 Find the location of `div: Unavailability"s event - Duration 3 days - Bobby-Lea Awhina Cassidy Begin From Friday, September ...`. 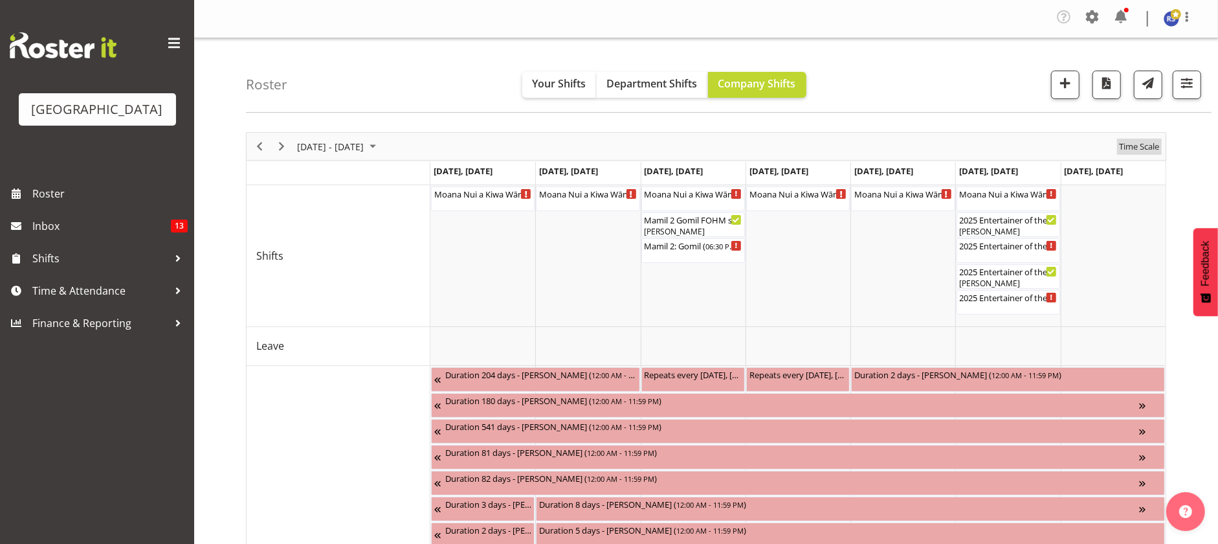

div: Unavailability"s event - Duration 3 days - Bobby-Lea Awhina Cassidy Begin From Friday, September ... is located at coordinates (483, 509).